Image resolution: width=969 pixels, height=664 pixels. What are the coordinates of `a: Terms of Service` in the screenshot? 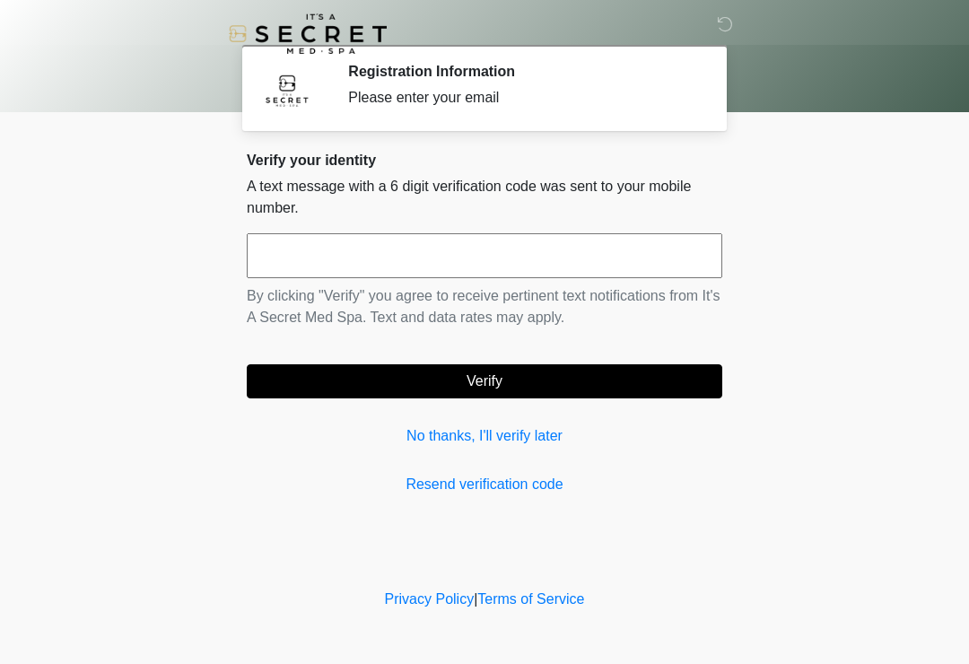 It's located at (530, 598).